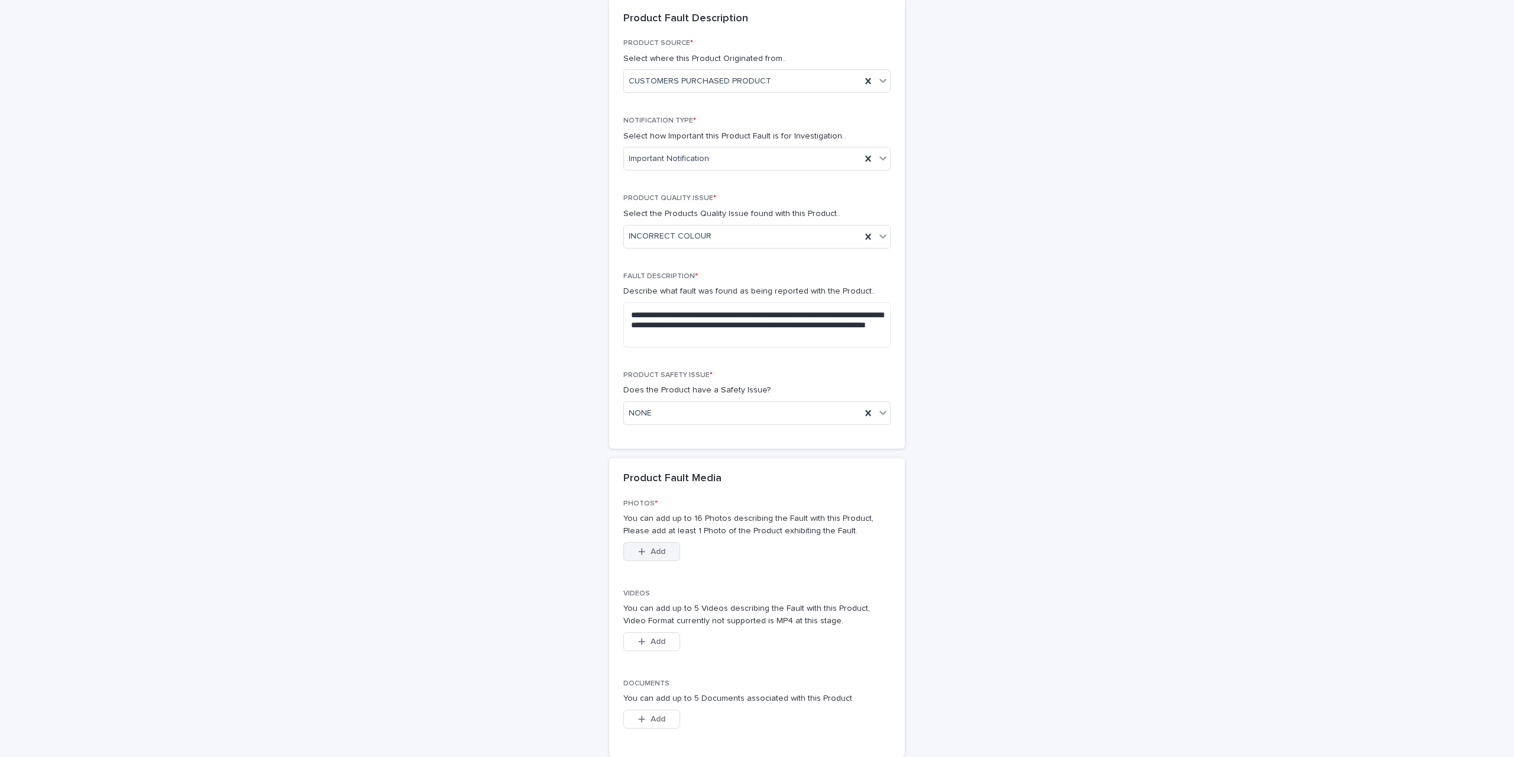  What do you see at coordinates (636, 593) in the screenshot?
I see `span: VIDEOS` at bounding box center [636, 593].